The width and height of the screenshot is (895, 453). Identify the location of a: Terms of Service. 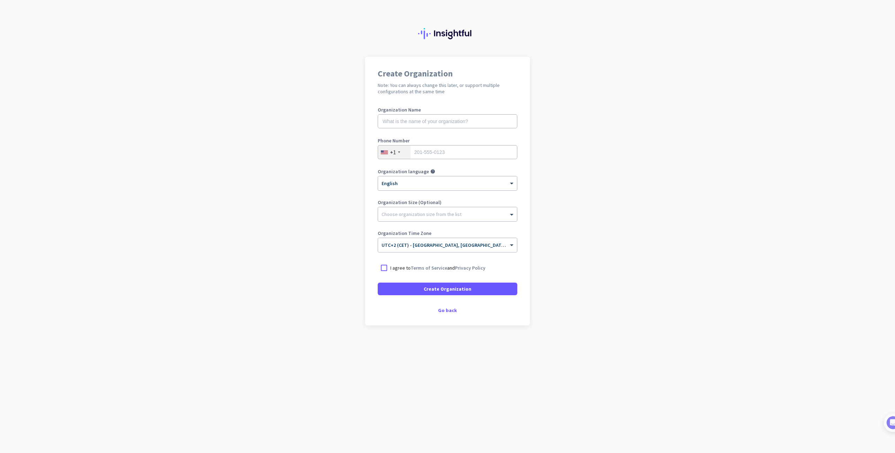
(429, 268).